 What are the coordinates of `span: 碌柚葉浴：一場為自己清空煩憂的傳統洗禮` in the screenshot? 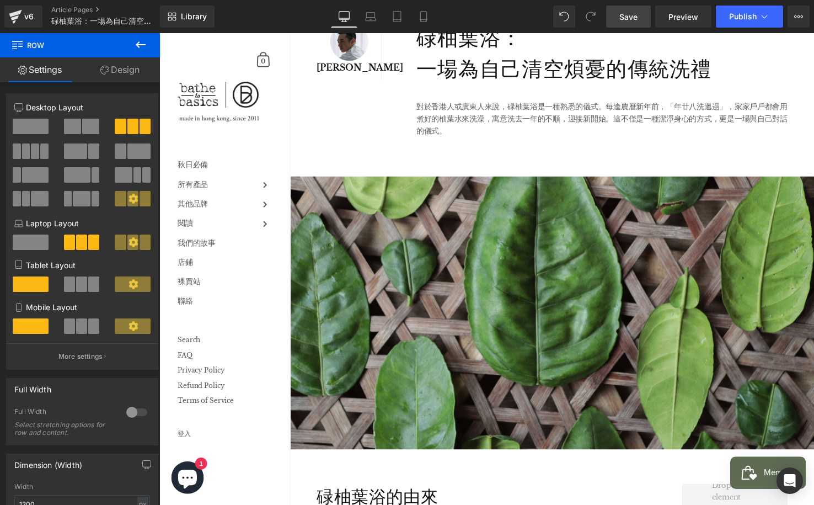 It's located at (104, 21).